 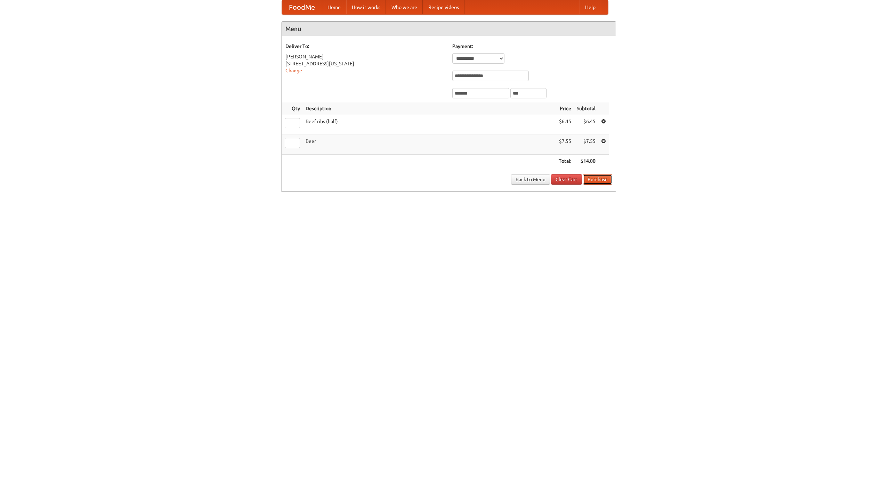 What do you see at coordinates (429, 125) in the screenshot?
I see `td: Beef ribs (half)` at bounding box center [429, 125].